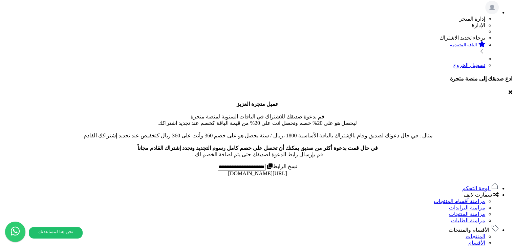 Image resolution: width=515 pixels, height=247 pixels. What do you see at coordinates (464, 45) in the screenshot?
I see `small: الباقة المتقدمة` at bounding box center [464, 45].